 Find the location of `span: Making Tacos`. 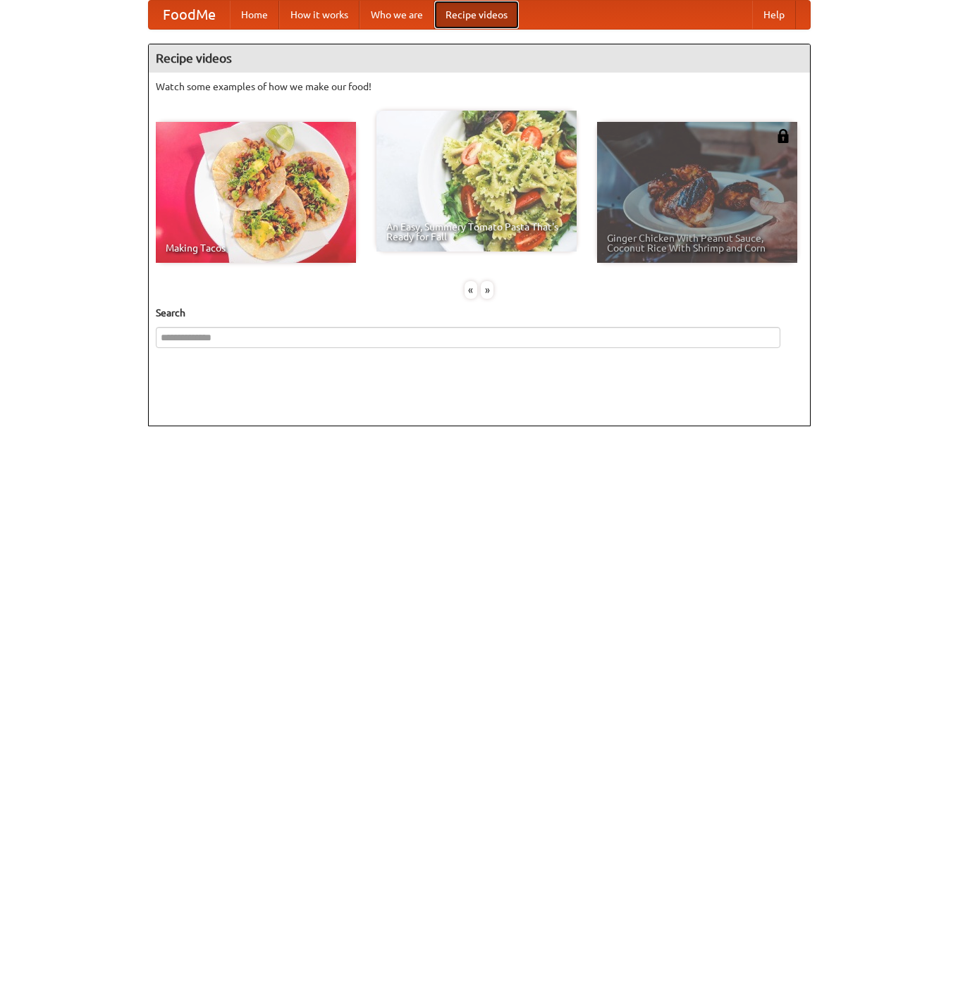

span: Making Tacos is located at coordinates (256, 248).